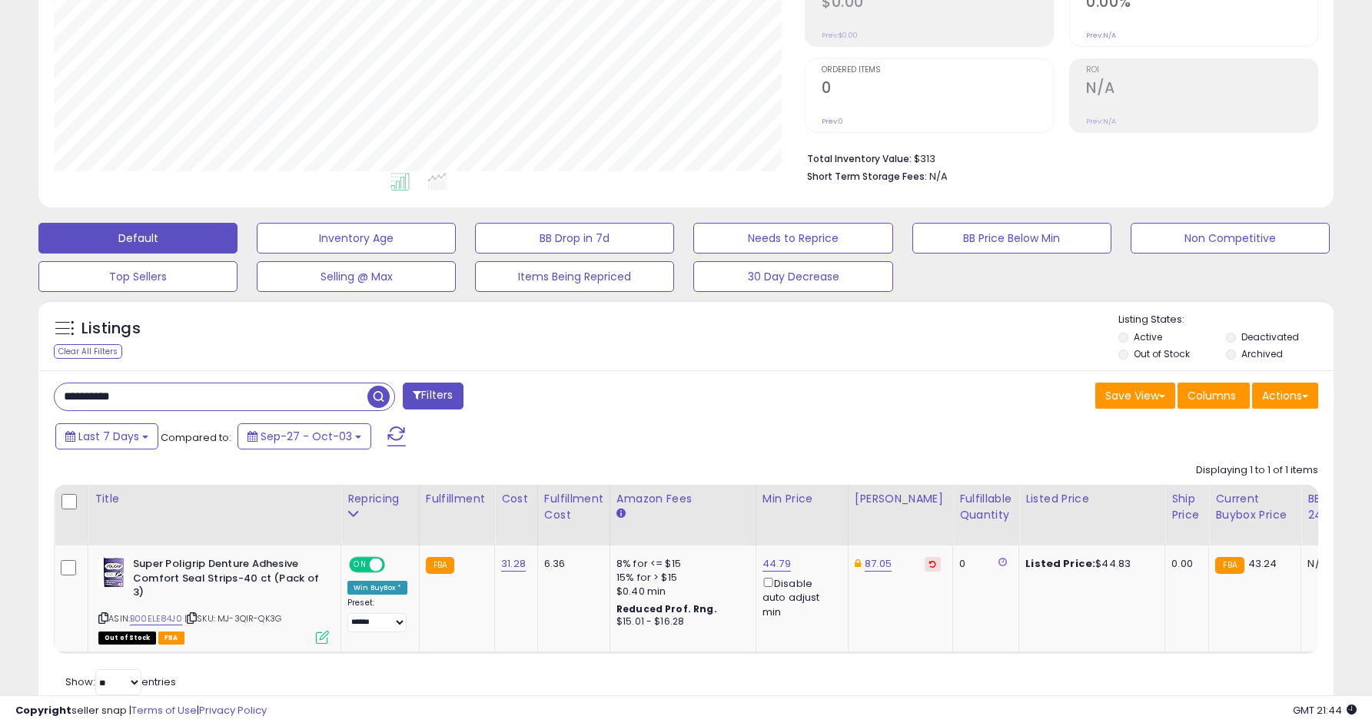  What do you see at coordinates (433, 396) in the screenshot?
I see `button: Filters` at bounding box center [433, 396].